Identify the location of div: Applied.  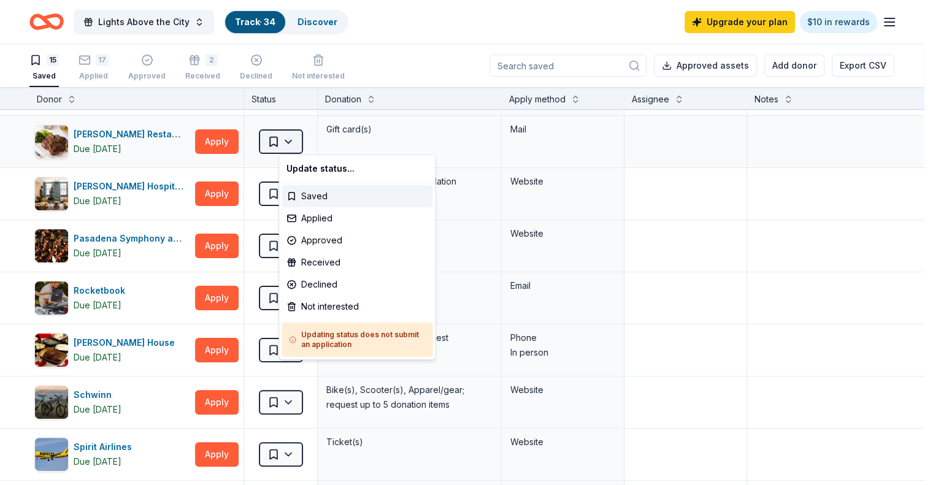
(357, 218).